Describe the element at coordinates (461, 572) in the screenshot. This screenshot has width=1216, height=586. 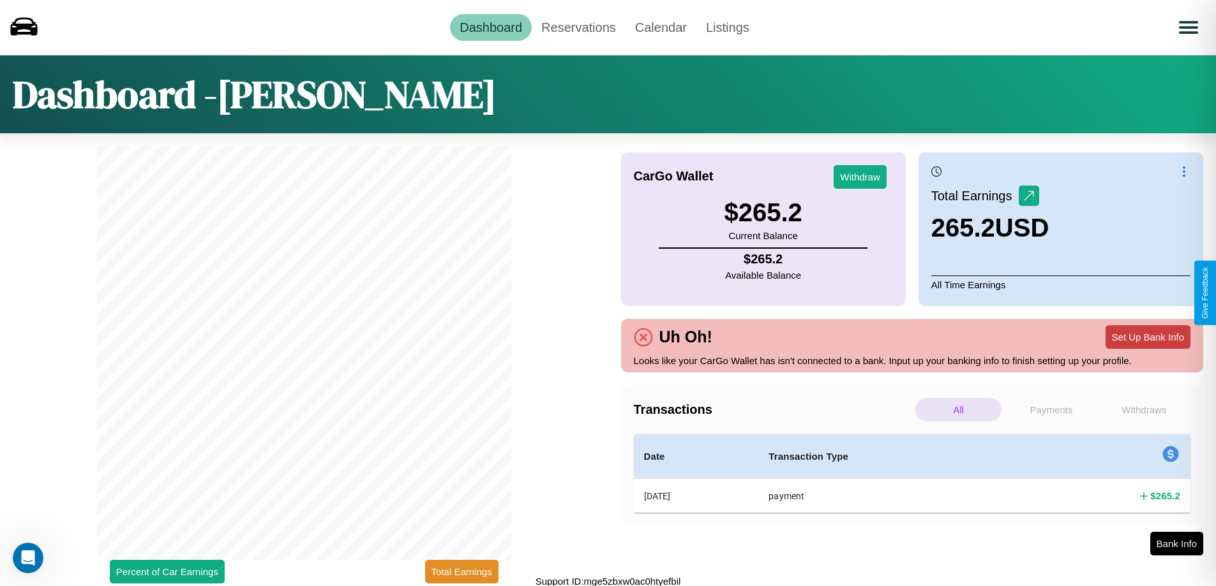
I see `button: Total Earnings` at that location.